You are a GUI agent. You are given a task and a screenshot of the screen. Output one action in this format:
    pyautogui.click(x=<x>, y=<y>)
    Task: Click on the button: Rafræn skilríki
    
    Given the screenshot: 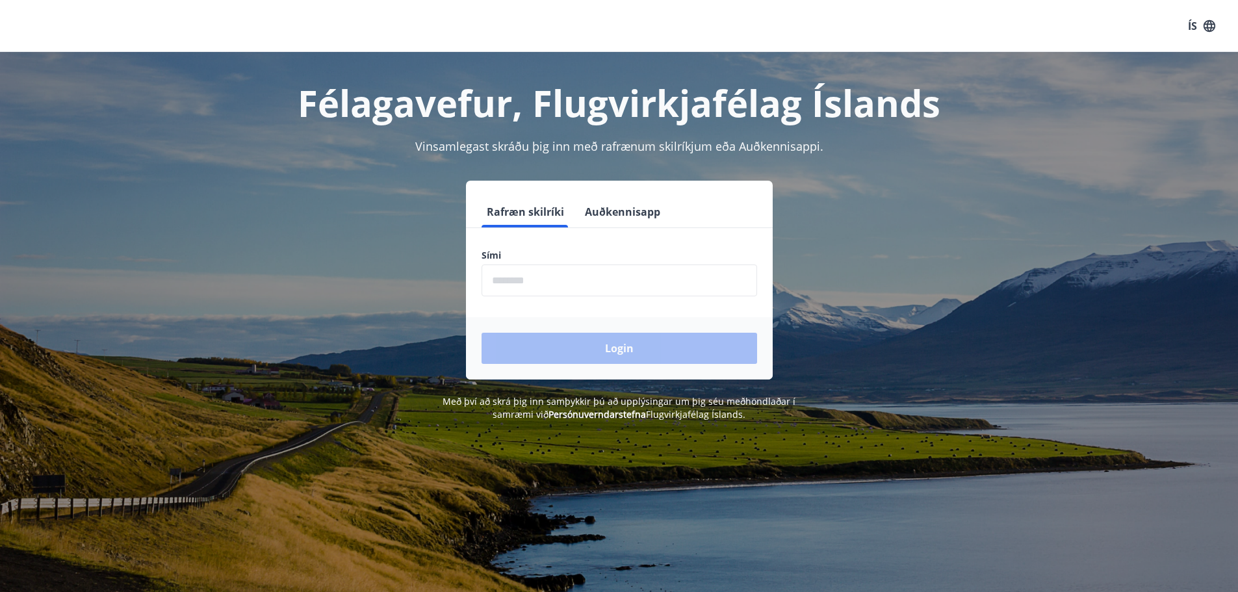 What is the action you would take?
    pyautogui.click(x=525, y=212)
    